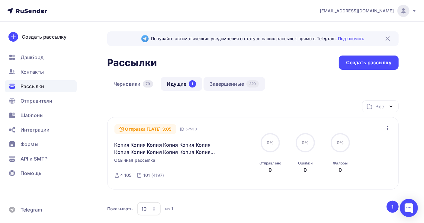 Image resolution: width=424 pixels, height=223 pixels. What do you see at coordinates (120, 209) in the screenshot?
I see `div: Показывать` at bounding box center [120, 209].